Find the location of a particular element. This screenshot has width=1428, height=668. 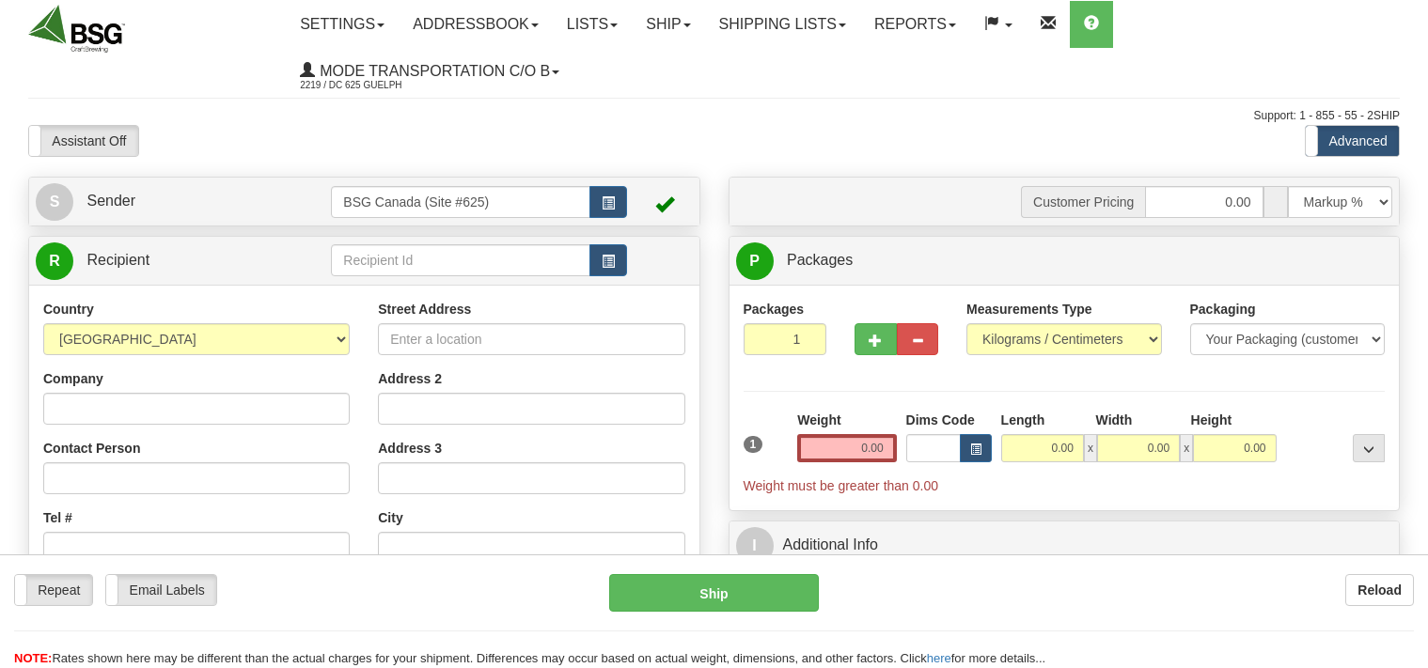

span: S is located at coordinates (55, 202).